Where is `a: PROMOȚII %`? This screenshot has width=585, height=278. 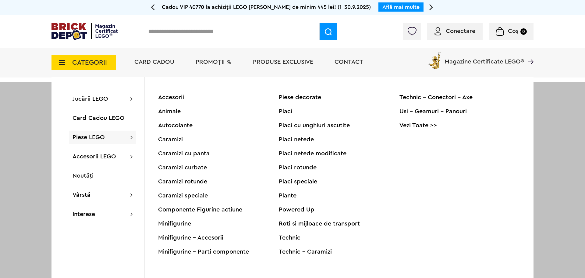
a: PROMOȚII % is located at coordinates (214, 62).